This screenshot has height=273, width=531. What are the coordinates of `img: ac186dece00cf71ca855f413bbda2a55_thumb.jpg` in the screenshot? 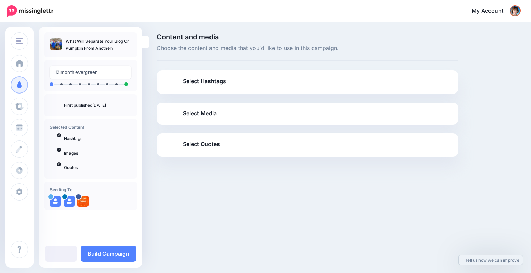 It's located at (56, 44).